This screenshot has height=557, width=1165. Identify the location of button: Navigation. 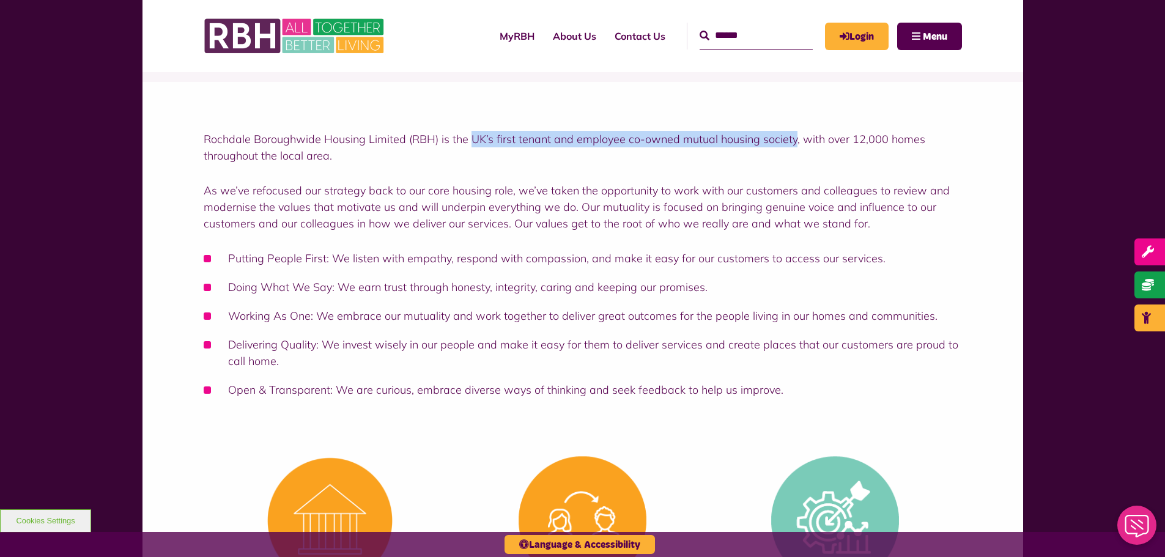
(930, 36).